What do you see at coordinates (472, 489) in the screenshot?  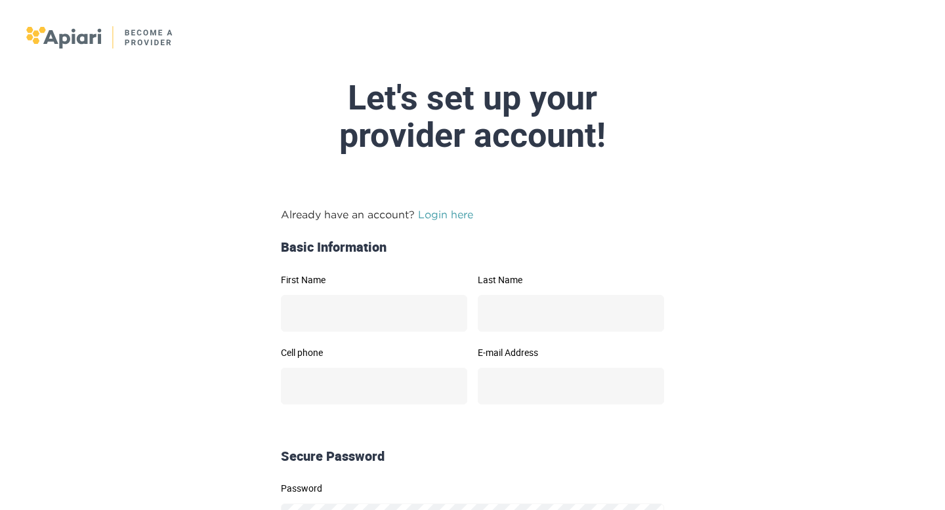 I see `label: Password` at bounding box center [472, 489].